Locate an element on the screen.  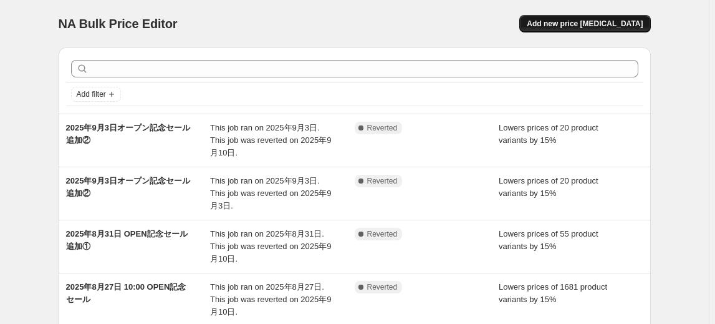
span: This job ran on 2025年9月3日. This job was reverted on 2025年9月10日. is located at coordinates (271, 140).